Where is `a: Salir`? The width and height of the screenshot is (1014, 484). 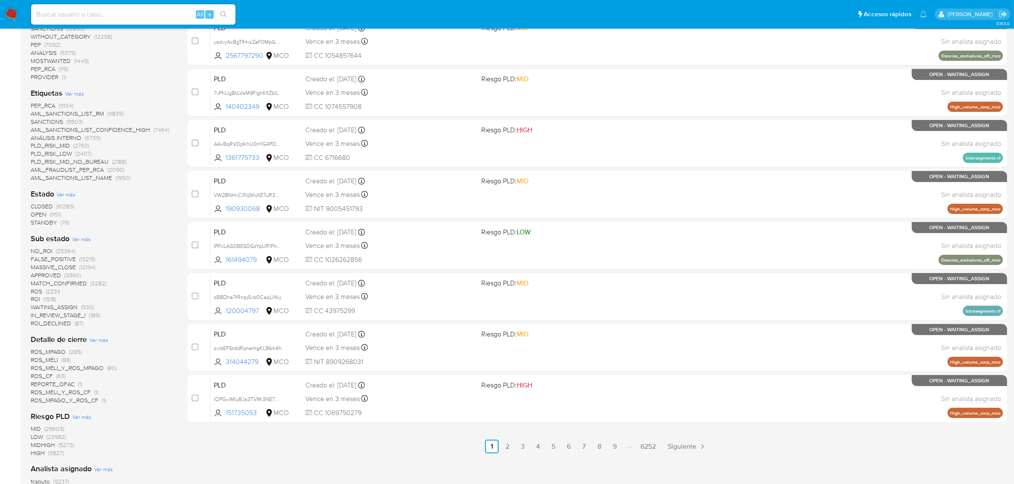
a: Salir is located at coordinates (1003, 14).